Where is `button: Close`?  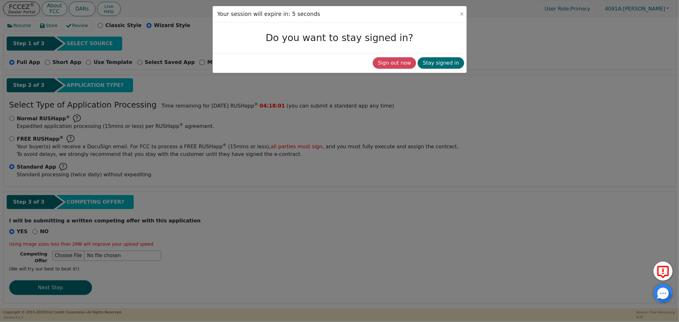
button: Close is located at coordinates (462, 14).